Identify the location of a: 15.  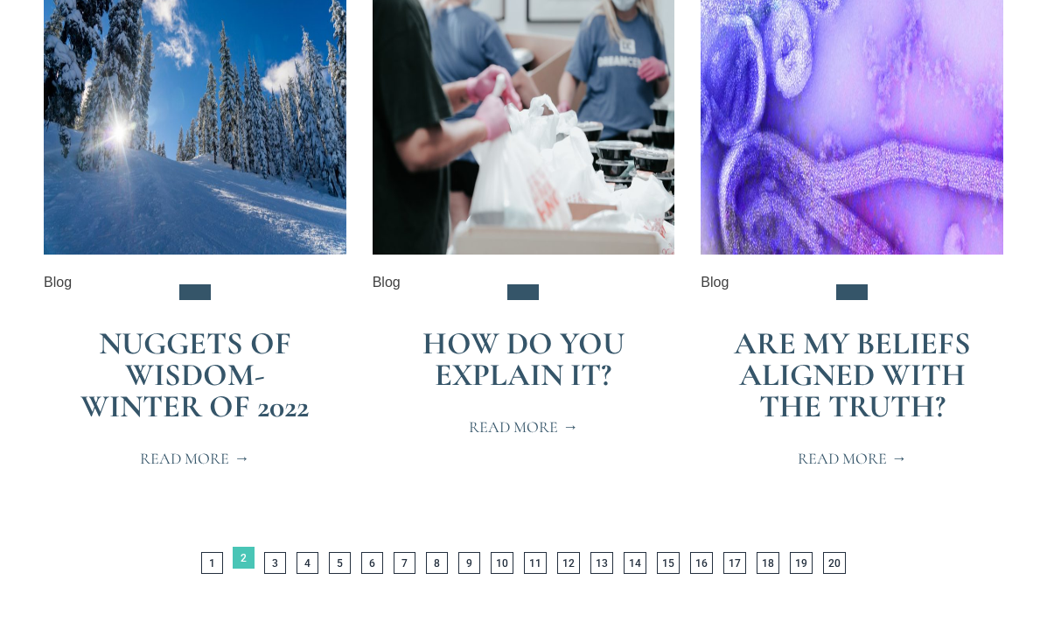
(668, 562).